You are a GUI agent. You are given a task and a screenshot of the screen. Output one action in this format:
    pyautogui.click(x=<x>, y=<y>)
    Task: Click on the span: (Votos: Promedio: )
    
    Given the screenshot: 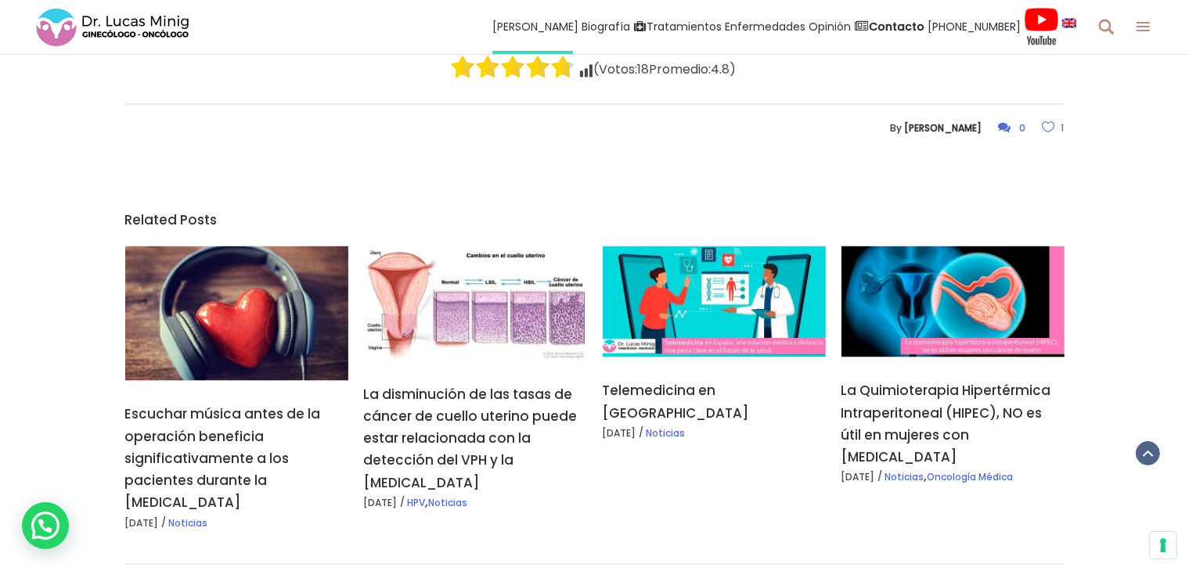 What is the action you would take?
    pyautogui.click(x=665, y=69)
    